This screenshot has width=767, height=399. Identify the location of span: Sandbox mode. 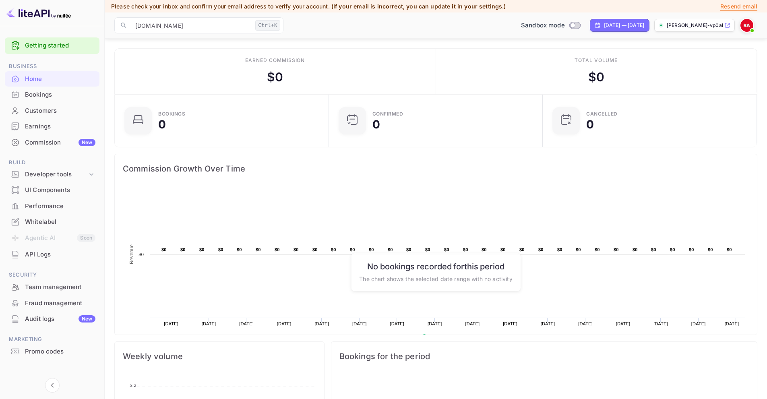
(543, 25).